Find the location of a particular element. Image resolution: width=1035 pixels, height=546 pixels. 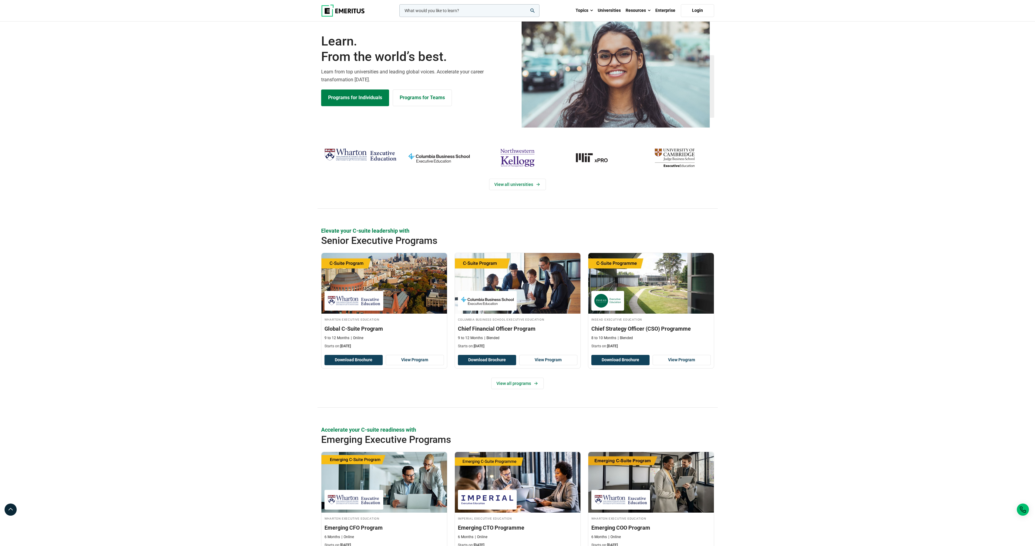

h3: Global C-Suite Program is located at coordinates (384, 328).